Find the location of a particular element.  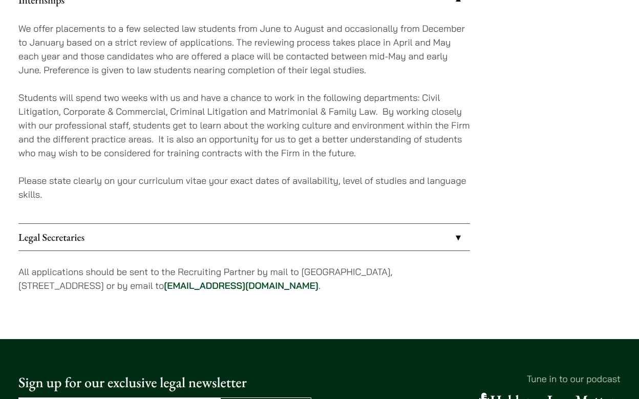

p: Please state clearly on your curriculum vitae your exact dates of availability, level of studies ... is located at coordinates (244, 188).